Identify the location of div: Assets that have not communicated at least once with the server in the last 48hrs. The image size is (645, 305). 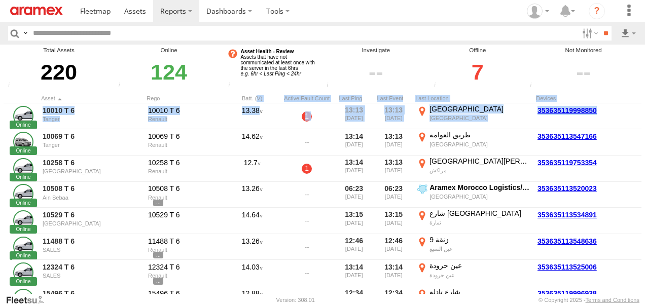
(439, 86).